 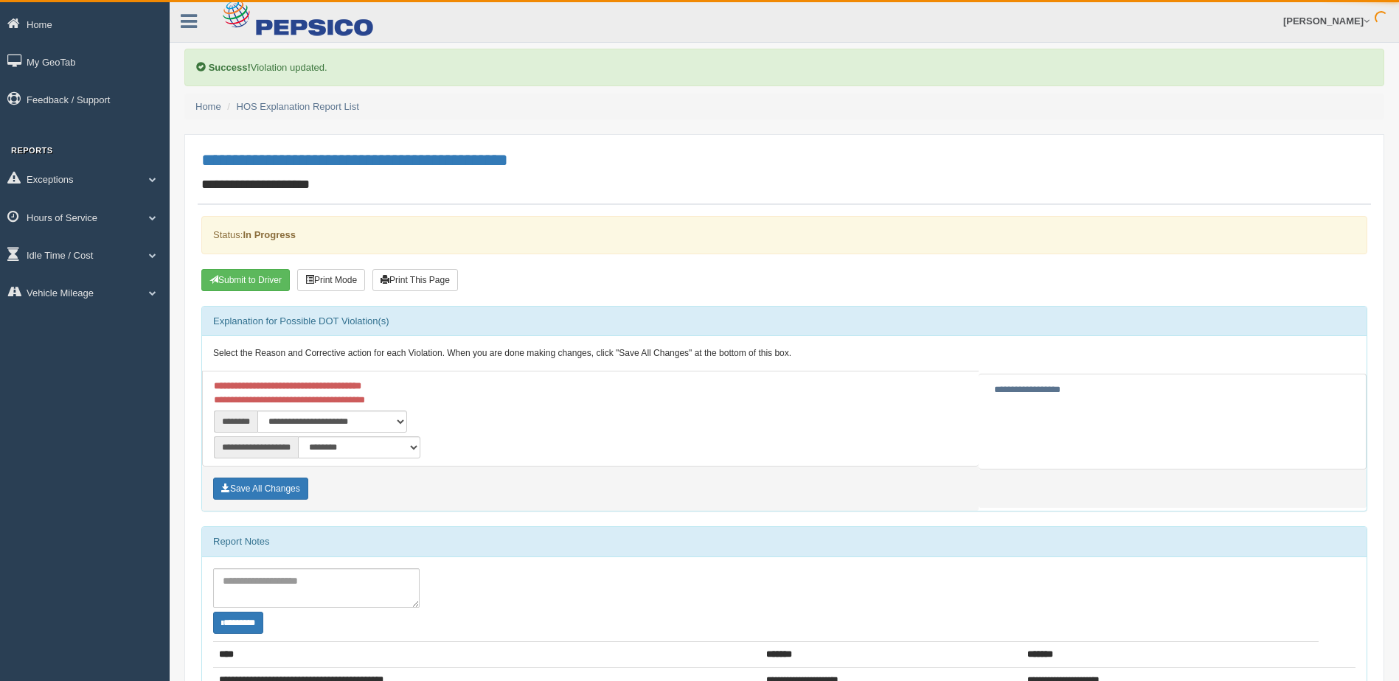 What do you see at coordinates (238, 623) in the screenshot?
I see `button: Change Filter Options` at bounding box center [238, 623].